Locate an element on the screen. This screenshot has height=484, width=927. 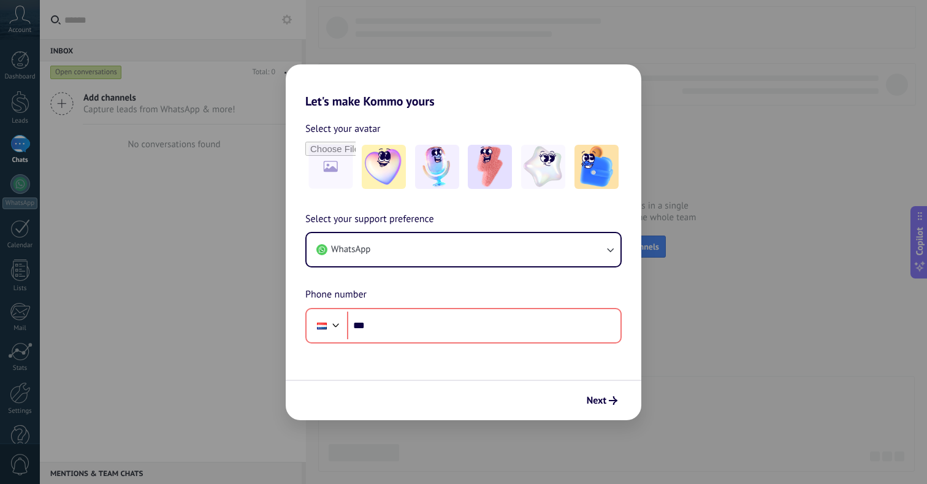
button: Next is located at coordinates (602, 401).